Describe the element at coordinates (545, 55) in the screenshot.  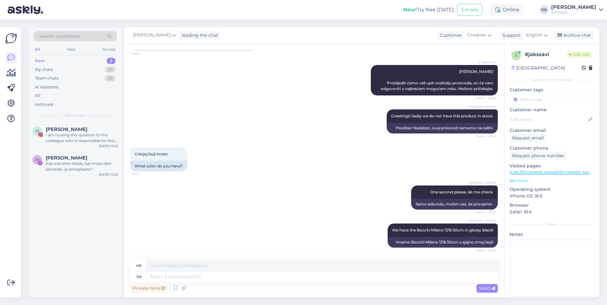
I see `div: # jaksxavi` at that location.